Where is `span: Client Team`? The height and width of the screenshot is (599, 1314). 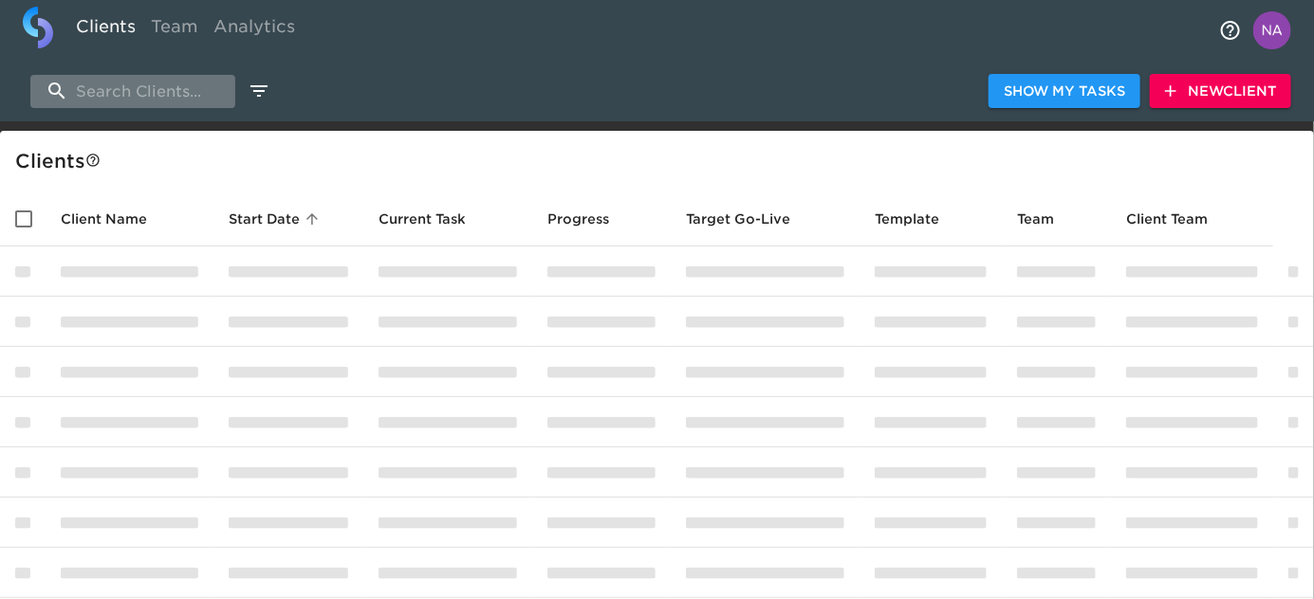 span: Client Team is located at coordinates (1179, 219).